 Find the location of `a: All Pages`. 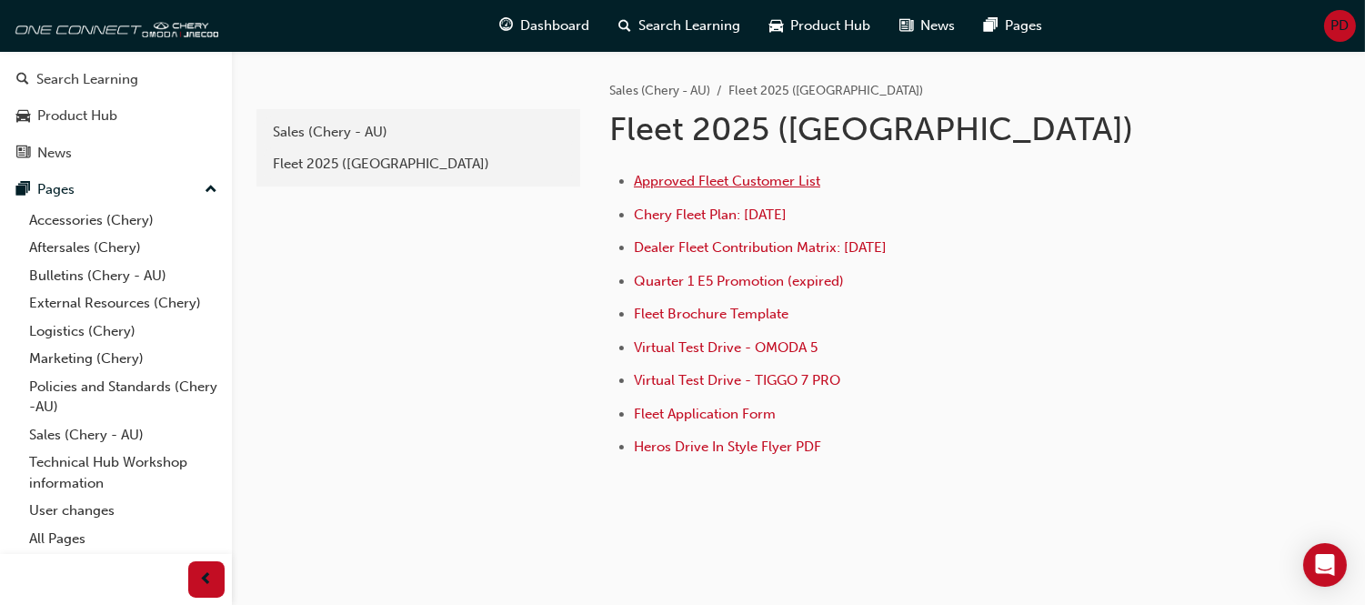

a: All Pages is located at coordinates (123, 538).